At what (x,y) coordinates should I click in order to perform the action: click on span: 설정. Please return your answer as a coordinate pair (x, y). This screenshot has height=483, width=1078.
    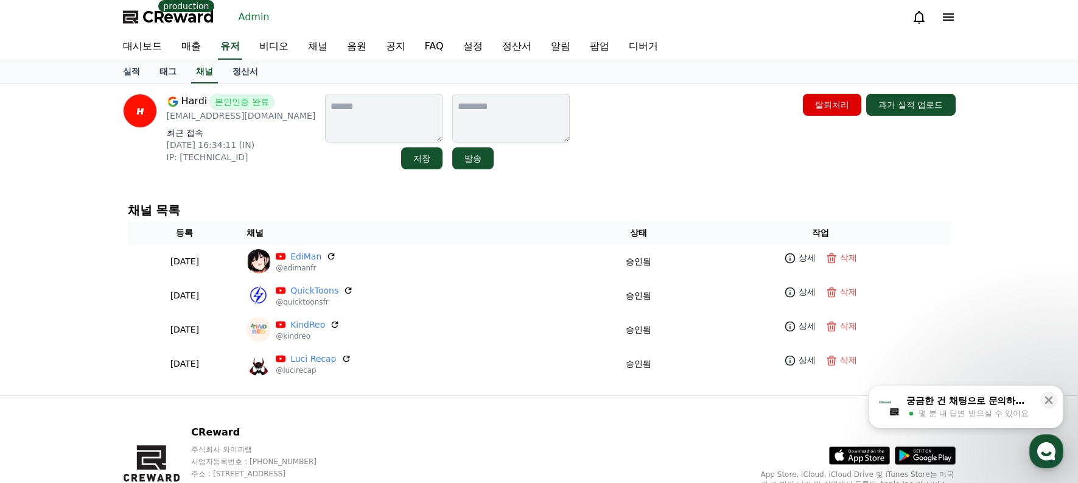
    Looking at the image, I should click on (195, 405).